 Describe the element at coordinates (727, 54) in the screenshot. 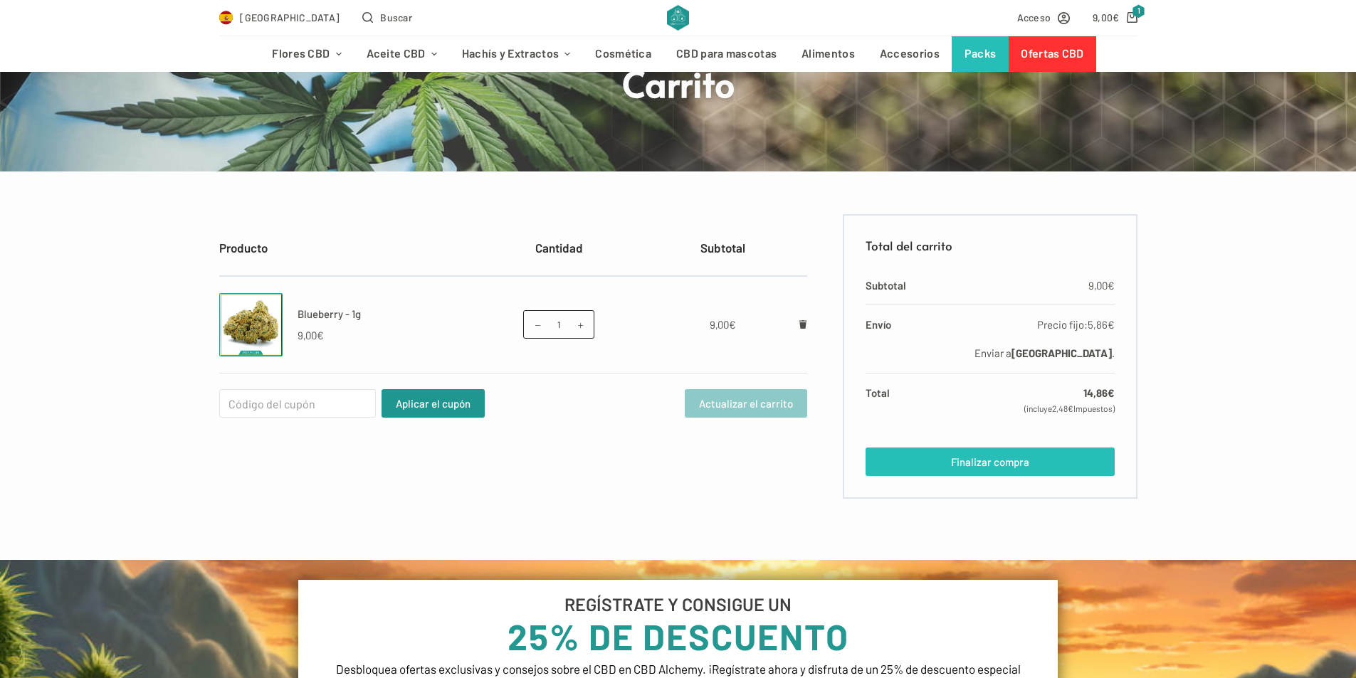

I see `a: CBD para mascotas` at that location.